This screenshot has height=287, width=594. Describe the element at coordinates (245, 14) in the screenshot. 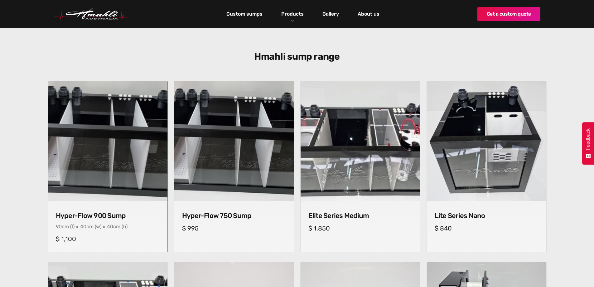

I see `a: Custom sumps` at that location.